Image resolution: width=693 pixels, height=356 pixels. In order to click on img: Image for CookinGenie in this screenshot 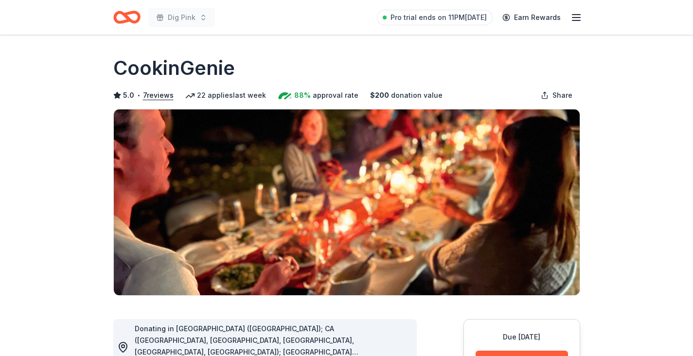, I will do `click(347, 202)`.